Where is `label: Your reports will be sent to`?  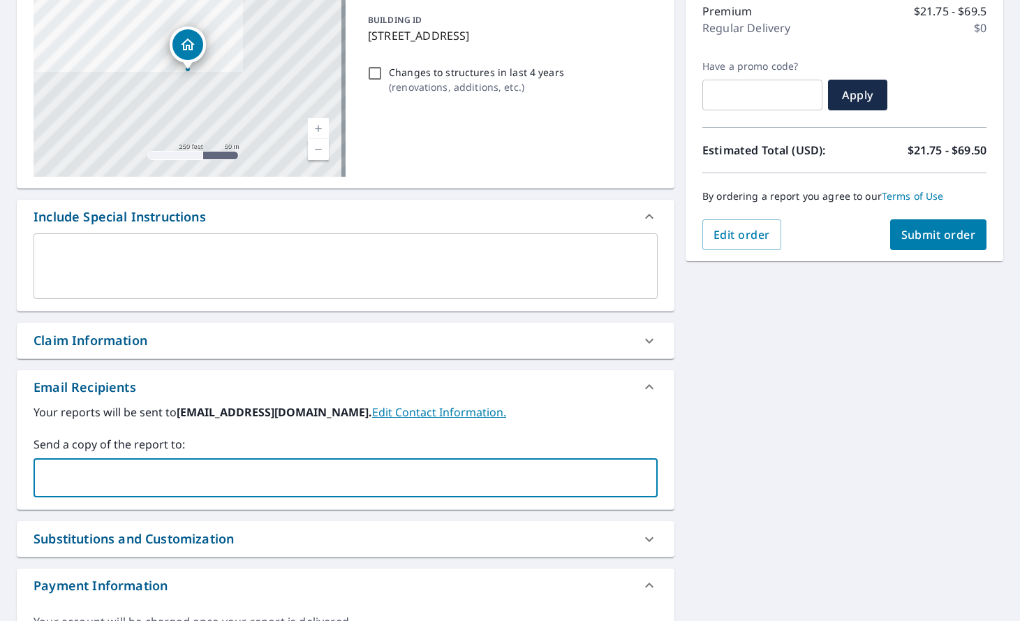 label: Your reports will be sent to is located at coordinates (346, 412).